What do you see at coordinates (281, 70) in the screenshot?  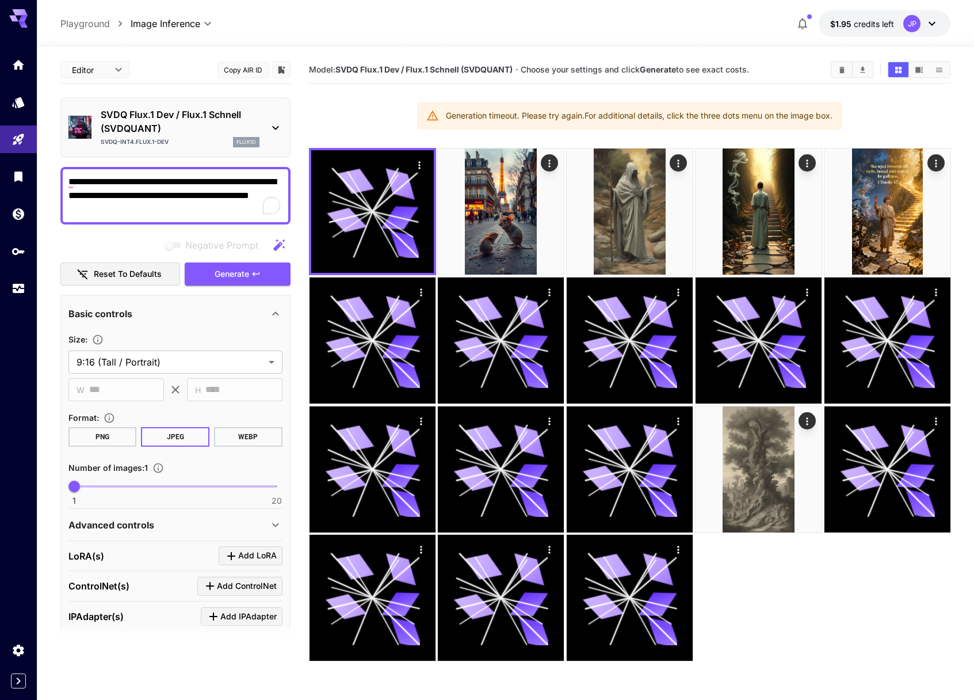 I see `button: Add to library` at bounding box center [281, 70].